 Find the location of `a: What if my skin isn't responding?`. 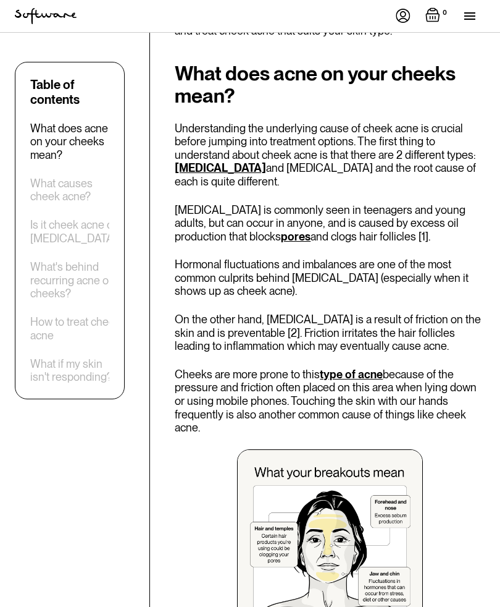

a: What if my skin isn't responding? is located at coordinates (76, 370).